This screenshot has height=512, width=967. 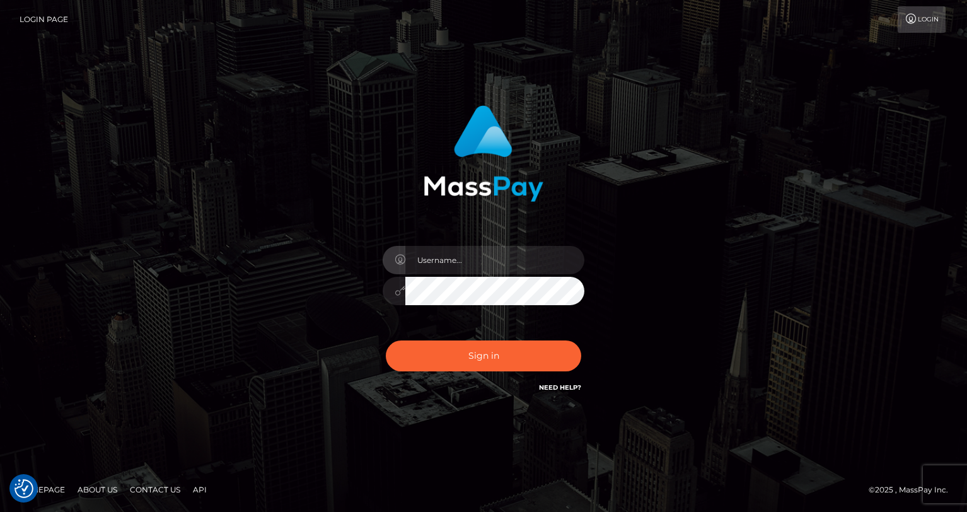 What do you see at coordinates (155, 489) in the screenshot?
I see `a: Contact Us` at bounding box center [155, 489].